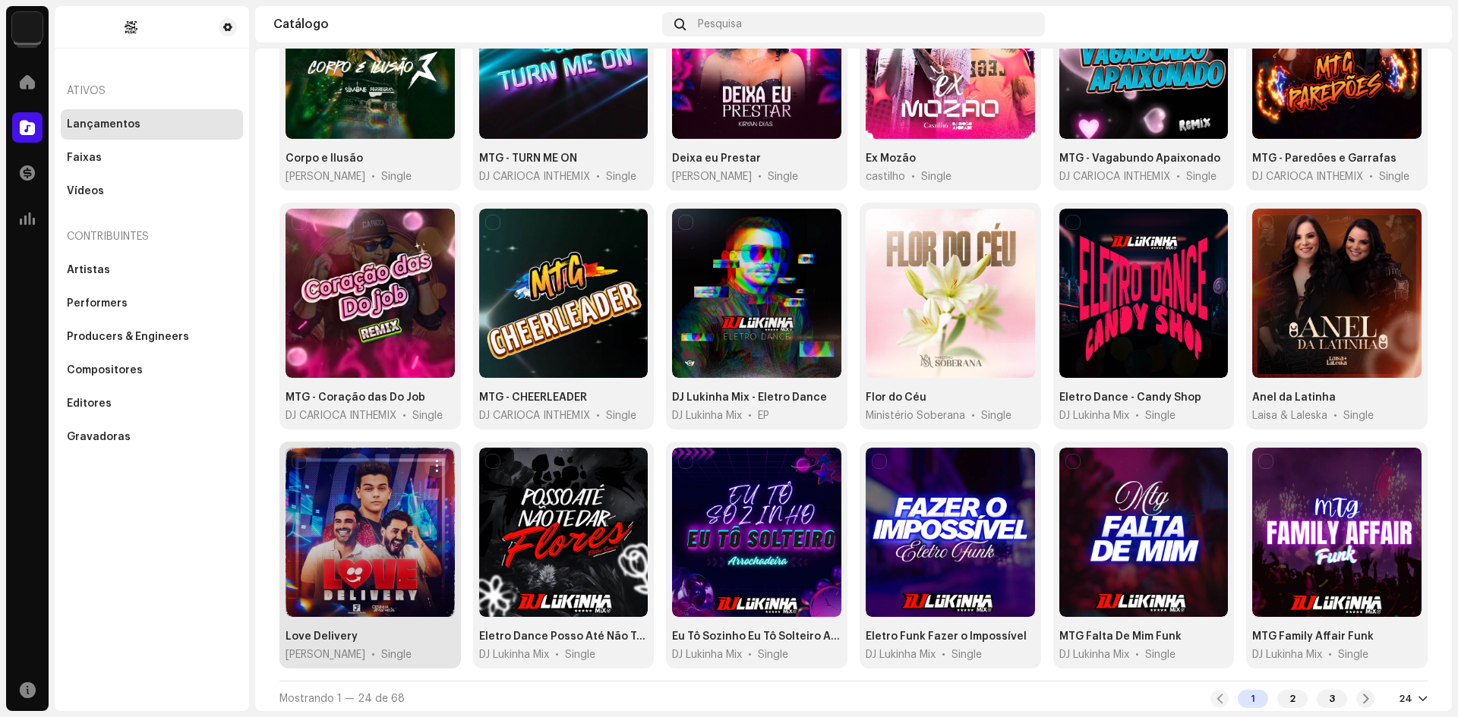 This screenshot has width=1458, height=717. Describe the element at coordinates (1421, 24) in the screenshot. I see `img: 1f2b971a-ccf7-490a-a4de-fed23a0b5eb4` at that location.